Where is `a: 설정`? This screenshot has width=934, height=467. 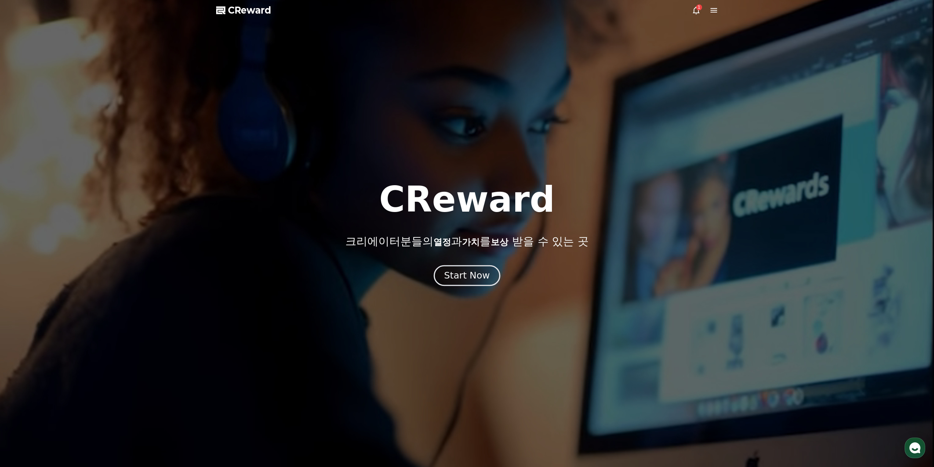 a: 설정 is located at coordinates (118, 242).